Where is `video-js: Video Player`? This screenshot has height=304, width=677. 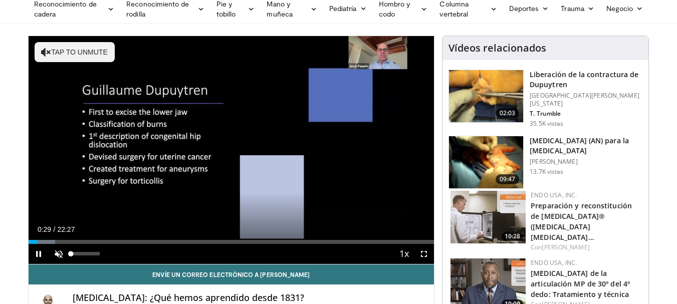 video-js: Video Player is located at coordinates (231, 150).